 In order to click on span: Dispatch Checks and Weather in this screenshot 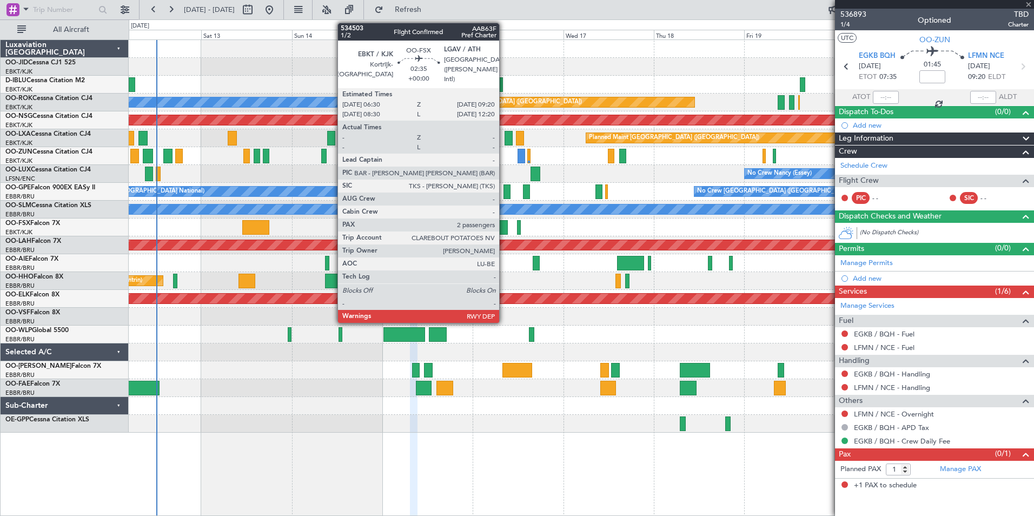, I will do `click(890, 216)`.